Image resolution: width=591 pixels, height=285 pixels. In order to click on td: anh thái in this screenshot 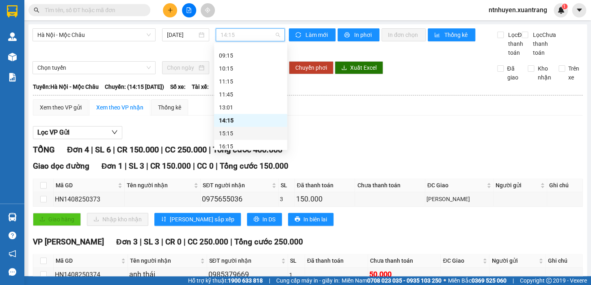, I will do `click(167, 275)`.